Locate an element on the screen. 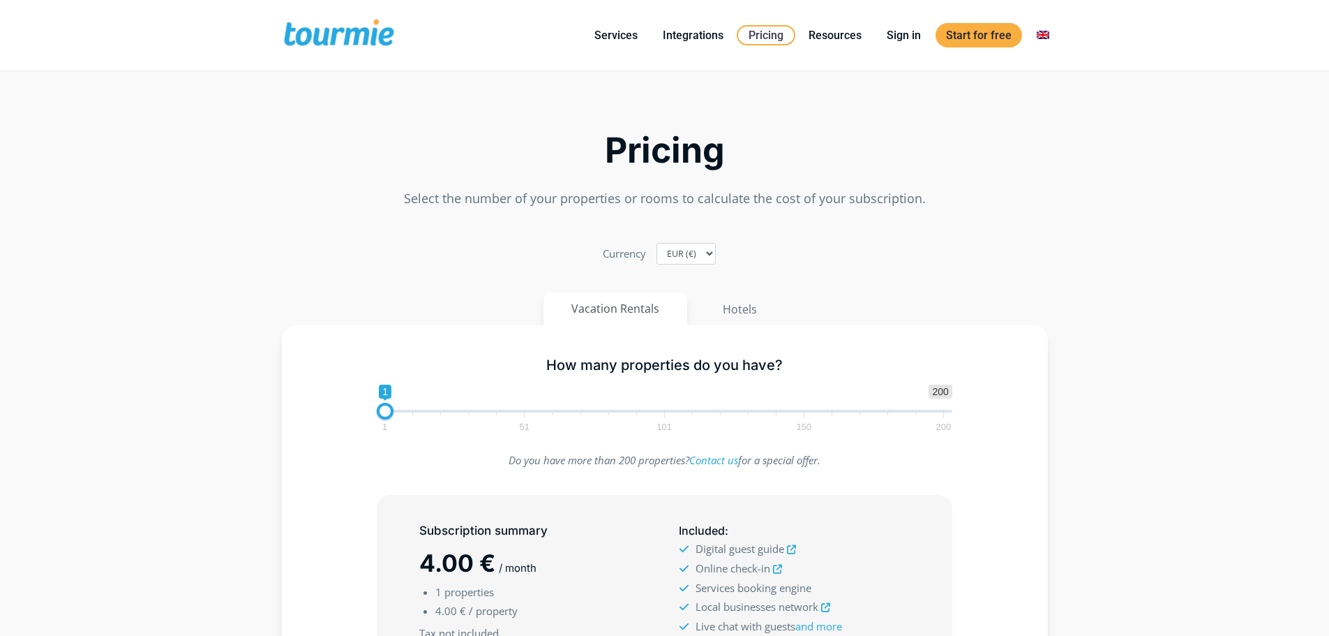 The image size is (1329, 636). a: Pricing is located at coordinates (766, 35).